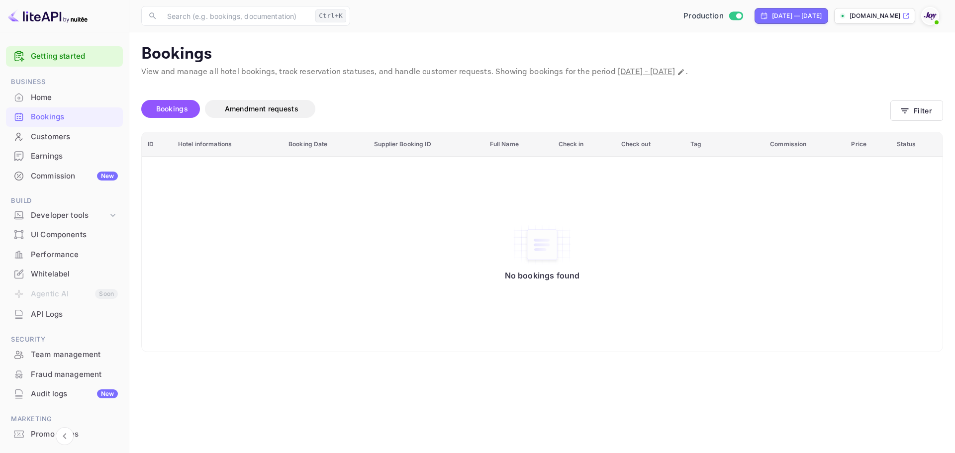 The height and width of the screenshot is (453, 955). I want to click on th: Supplier Booking ID, so click(426, 144).